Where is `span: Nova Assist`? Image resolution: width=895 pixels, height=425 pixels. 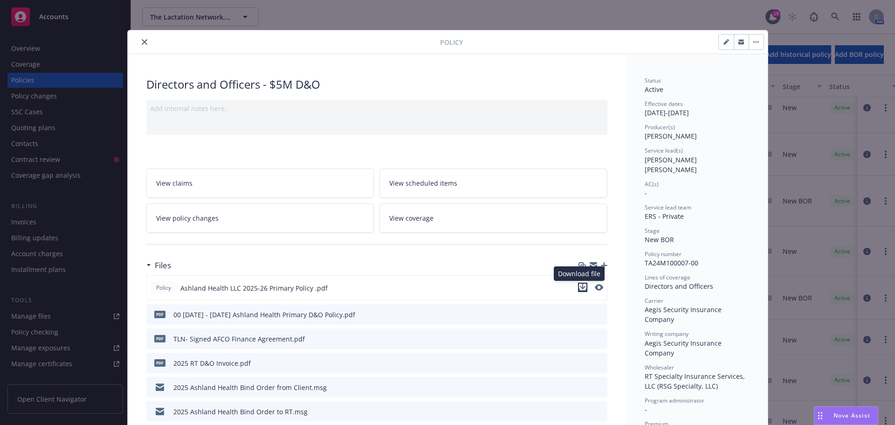
span: Nova Assist is located at coordinates (851, 415).